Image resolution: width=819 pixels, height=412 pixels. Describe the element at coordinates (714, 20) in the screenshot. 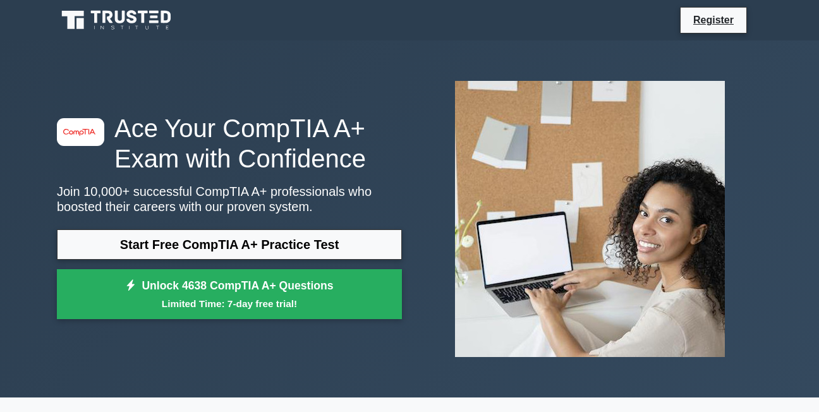

I see `a: Register` at that location.